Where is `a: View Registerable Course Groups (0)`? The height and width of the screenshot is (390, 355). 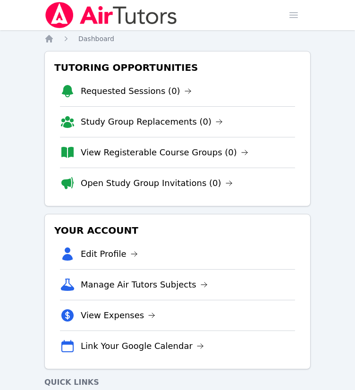
a: View Registerable Course Groups (0) is located at coordinates (164, 152).